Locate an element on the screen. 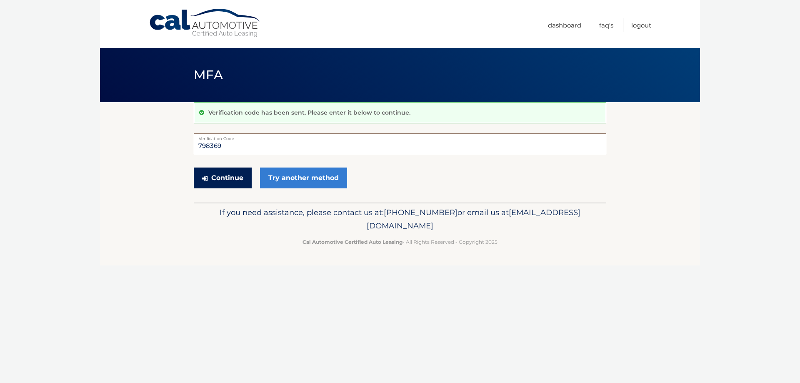  button: Continue is located at coordinates (223, 178).